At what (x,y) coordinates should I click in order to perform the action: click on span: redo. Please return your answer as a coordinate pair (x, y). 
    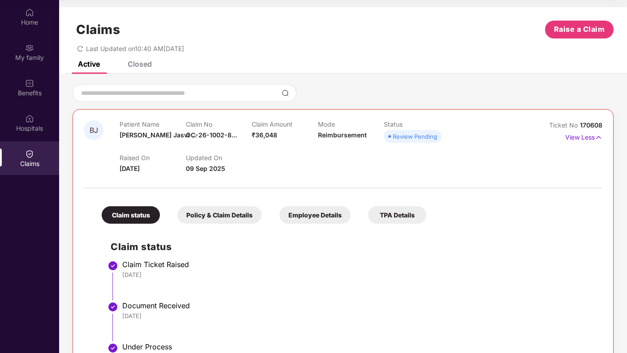
    Looking at the image, I should click on (80, 48).